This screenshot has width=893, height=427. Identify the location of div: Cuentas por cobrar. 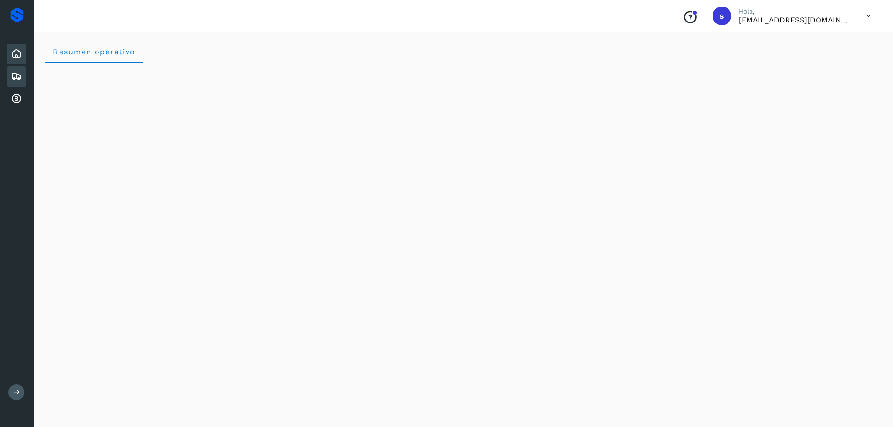
(16, 99).